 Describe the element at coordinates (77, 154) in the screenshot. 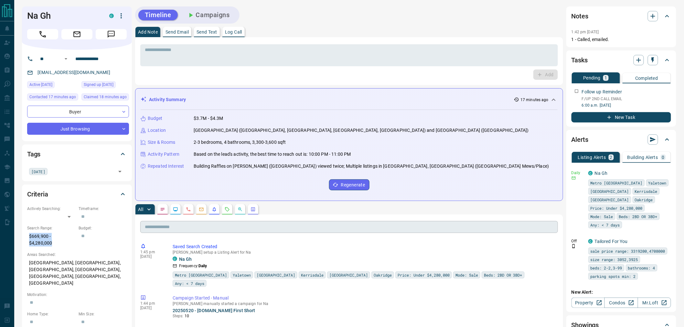

I see `div: Tags` at that location.